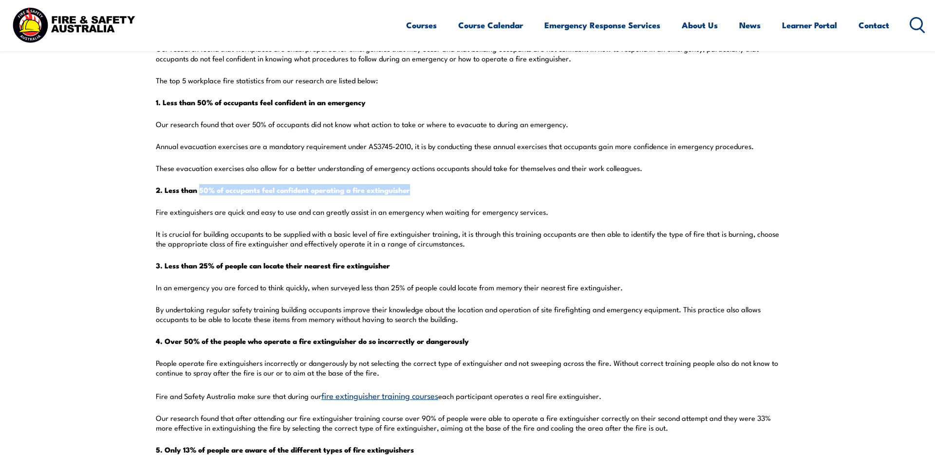 Image resolution: width=935 pixels, height=455 pixels. Describe the element at coordinates (273, 265) in the screenshot. I see `strong: 3. Less than 25% of people can locate their nearest fire extinguisher` at that location.